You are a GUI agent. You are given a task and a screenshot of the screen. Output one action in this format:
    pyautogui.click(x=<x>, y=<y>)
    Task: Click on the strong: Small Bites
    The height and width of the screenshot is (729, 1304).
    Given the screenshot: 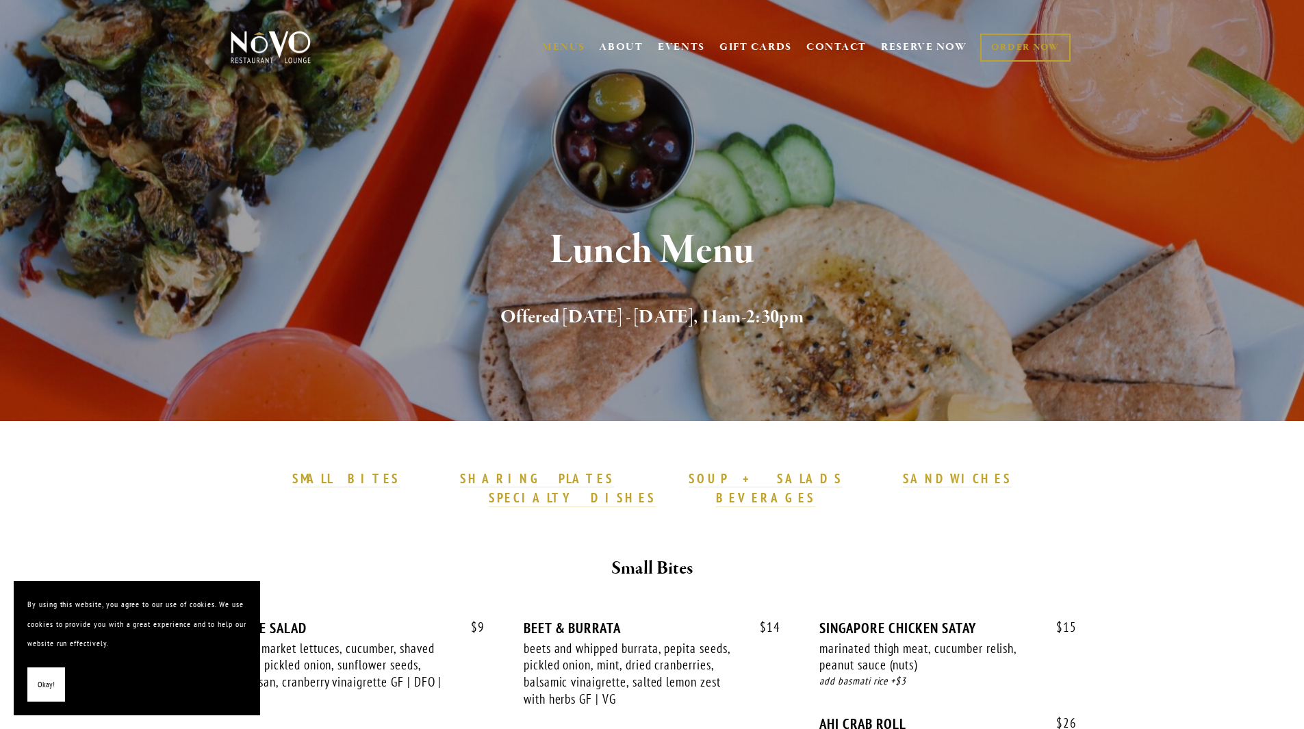 What is the action you would take?
    pyautogui.click(x=651, y=568)
    